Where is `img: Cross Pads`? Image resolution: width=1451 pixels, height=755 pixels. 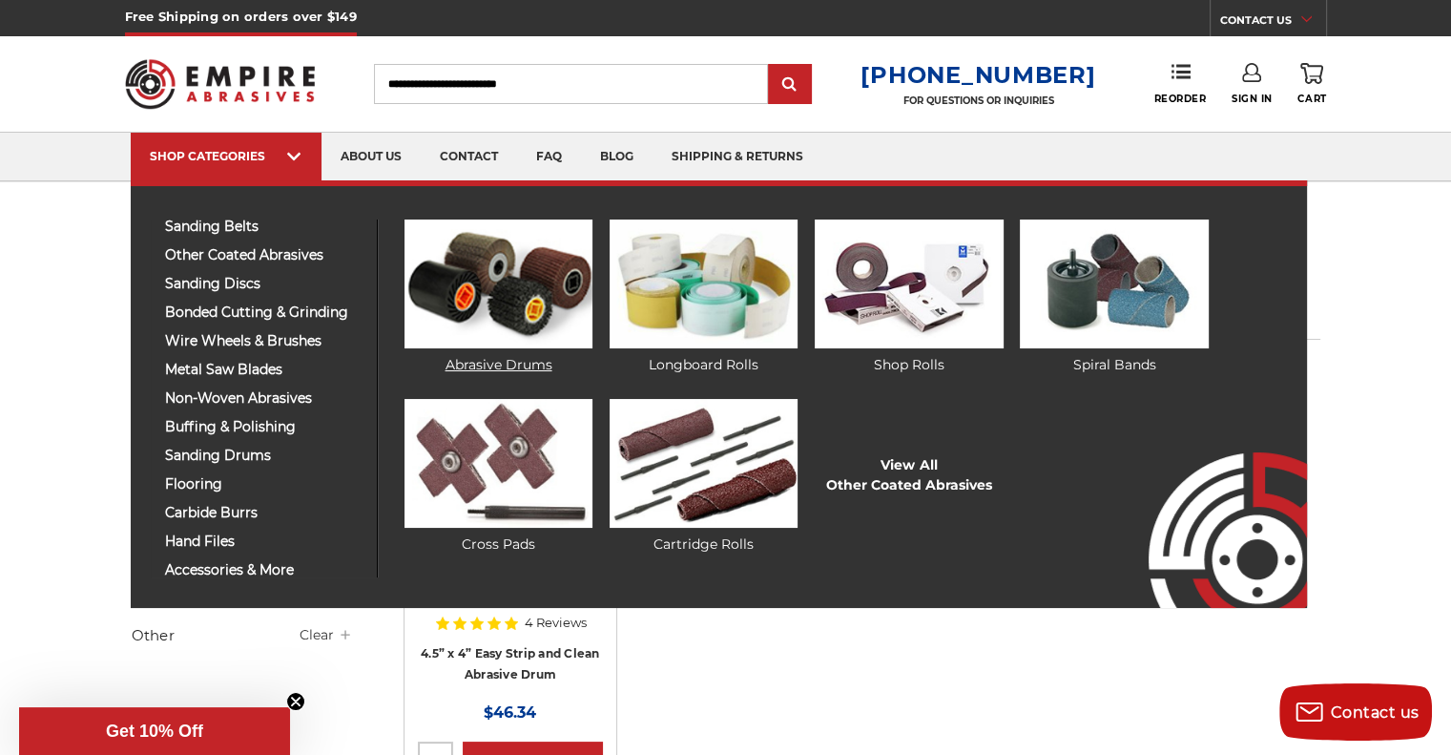 img: Cross Pads is located at coordinates (498, 463).